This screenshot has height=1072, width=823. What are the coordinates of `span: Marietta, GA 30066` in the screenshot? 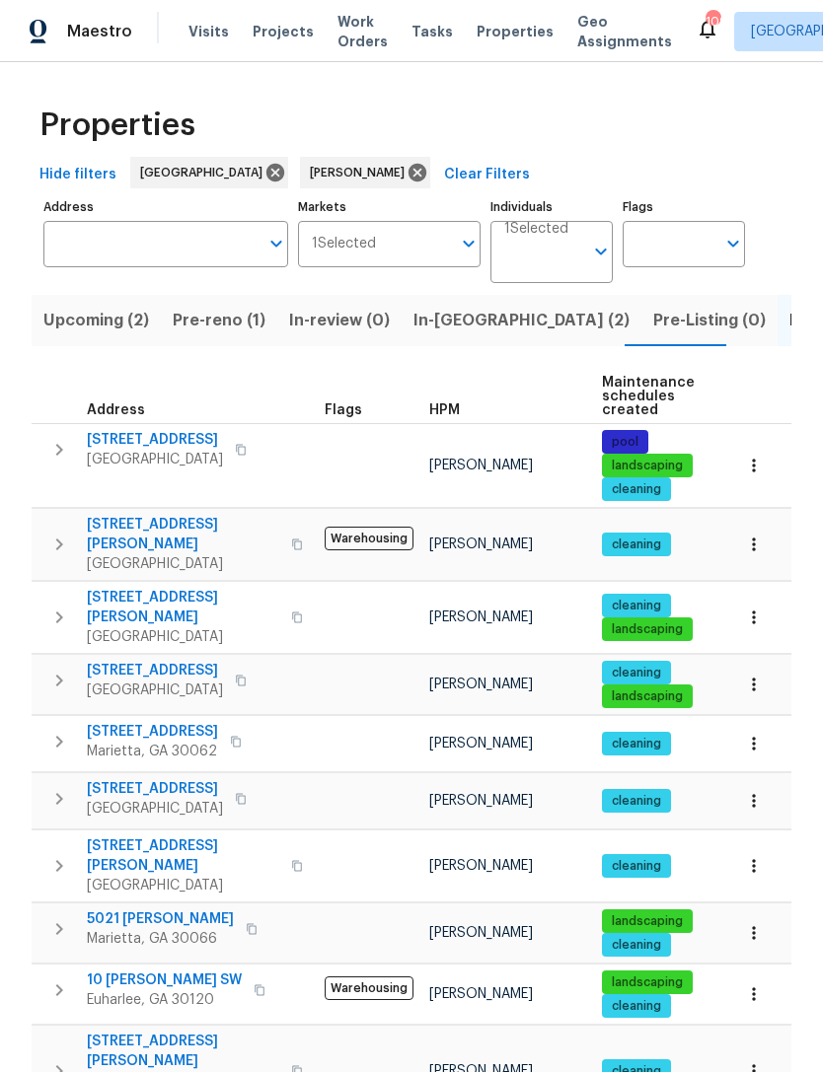 It's located at (160, 939).